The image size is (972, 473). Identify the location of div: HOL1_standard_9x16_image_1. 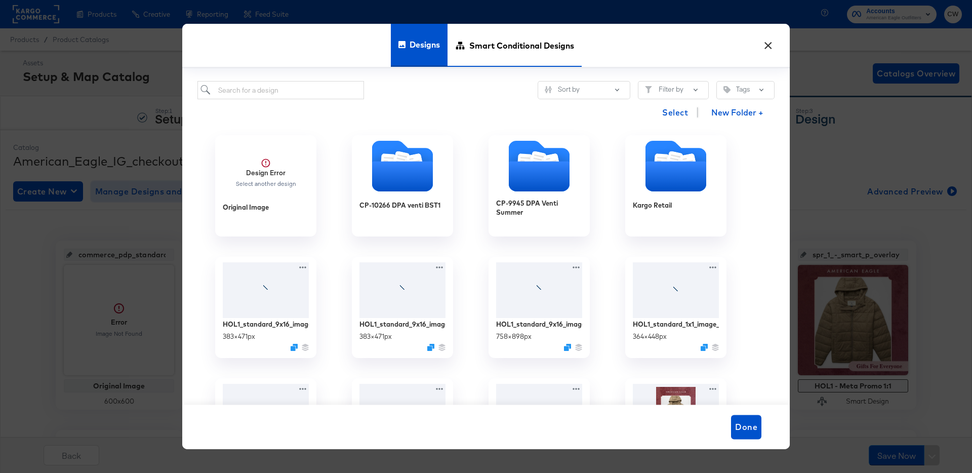
(539, 324).